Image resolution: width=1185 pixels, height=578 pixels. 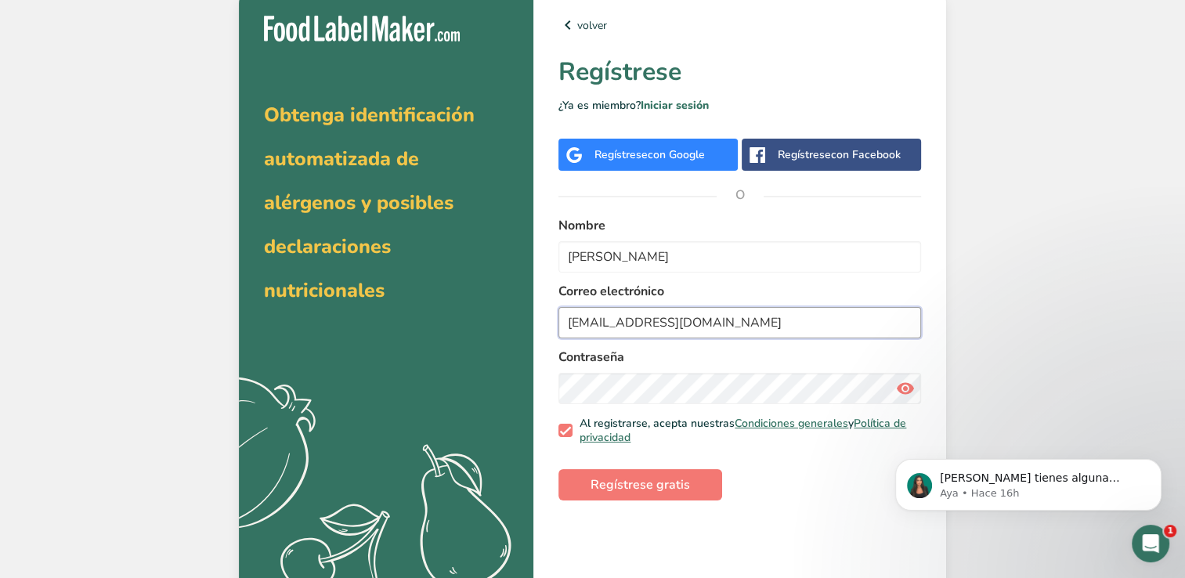 I want to click on a: Iniciar sesión, so click(x=674, y=105).